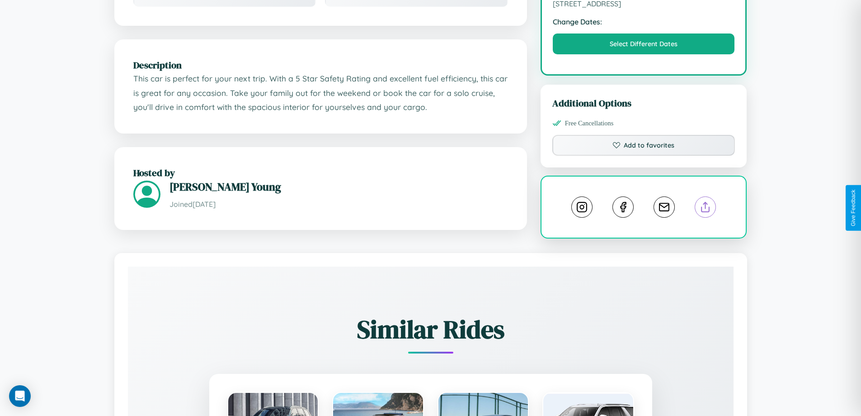 Image resolution: width=861 pixels, height=416 pixels. Describe the element at coordinates (20, 396) in the screenshot. I see `div: Open Intercom Messenger` at that location.